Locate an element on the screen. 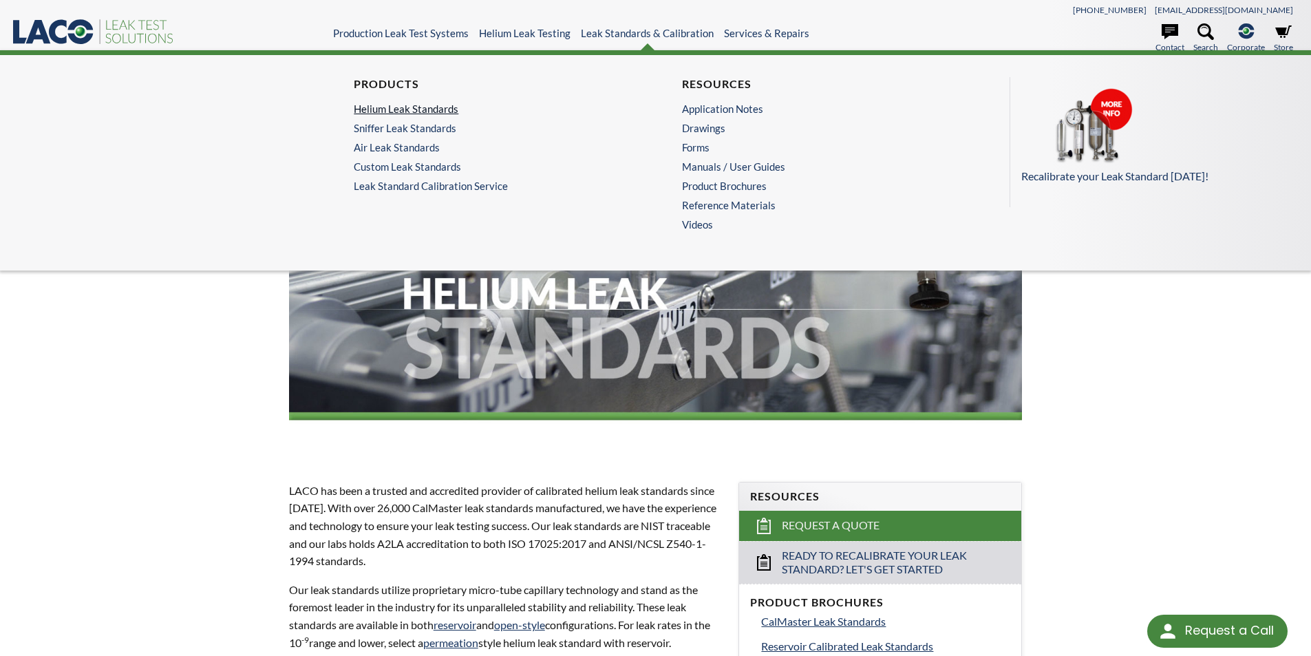 This screenshot has height=656, width=1311. a: Videos is located at coordinates (820, 224).